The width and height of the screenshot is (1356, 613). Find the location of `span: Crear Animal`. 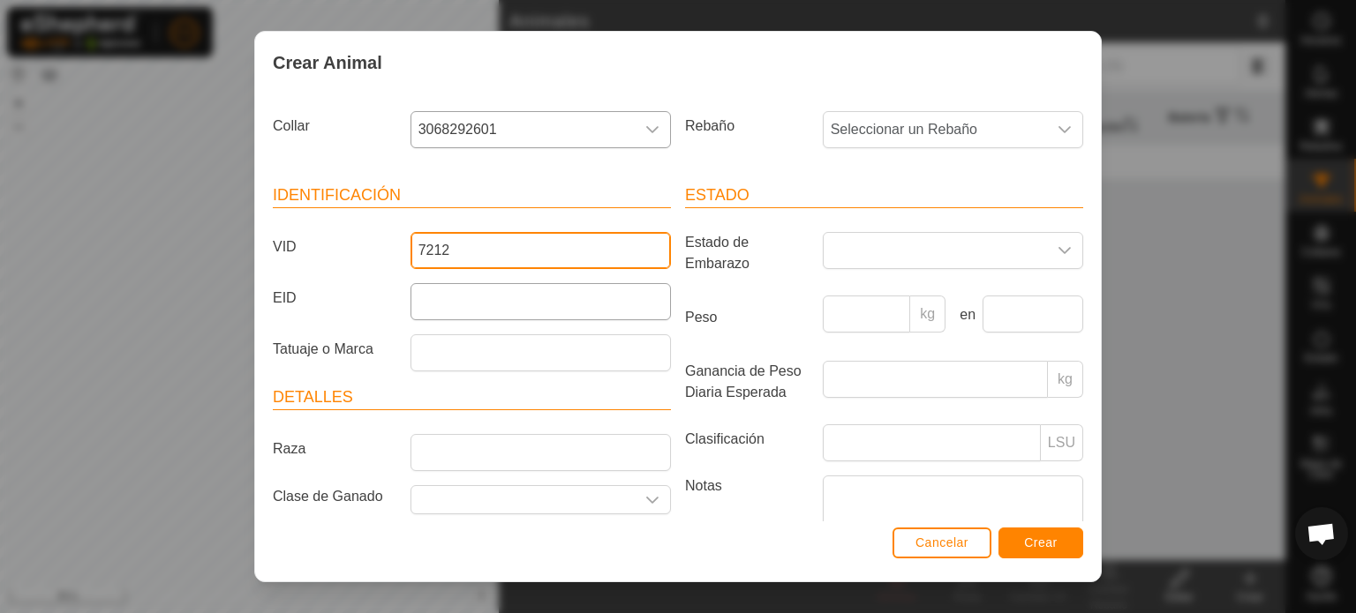

span: Crear Animal is located at coordinates (327, 63).